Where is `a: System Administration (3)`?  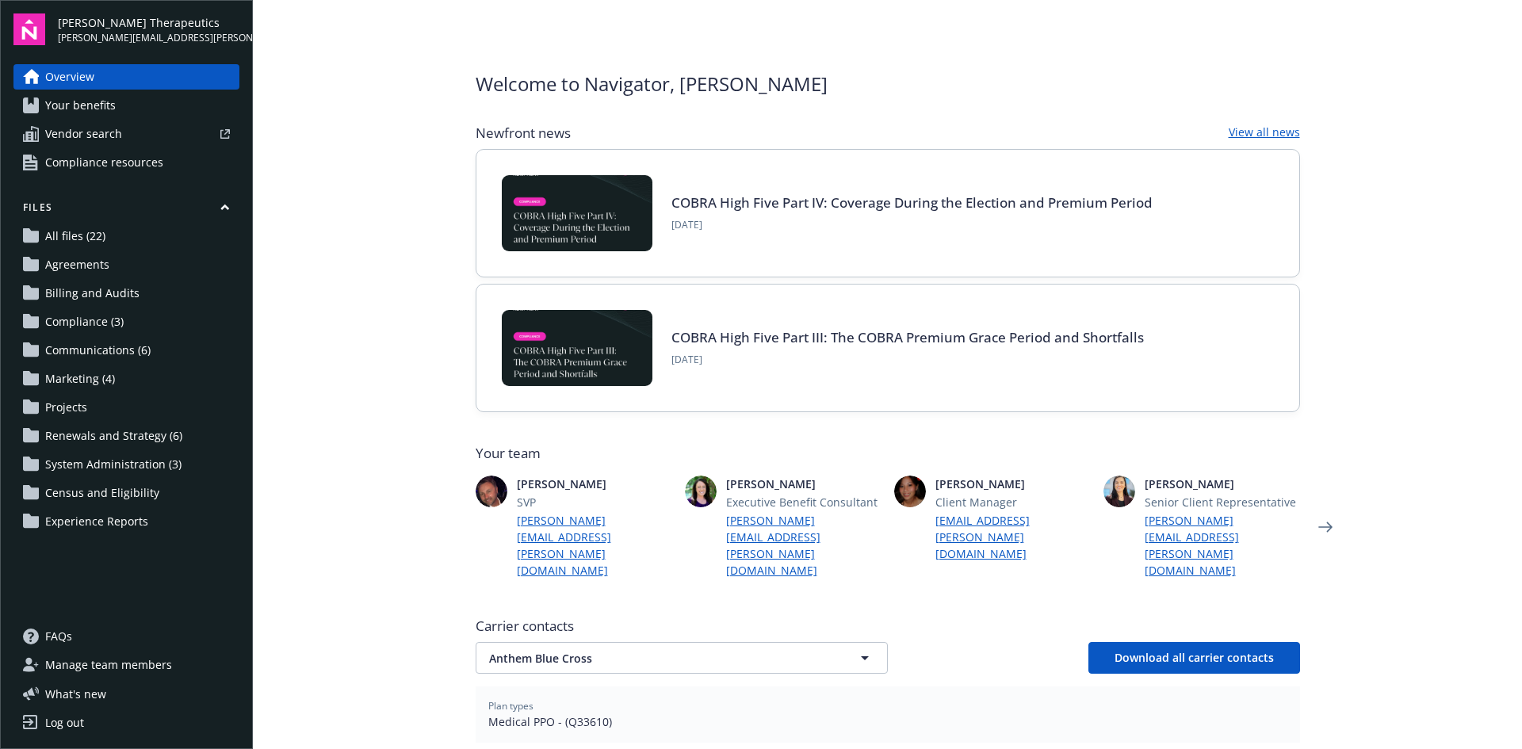 a: System Administration (3) is located at coordinates (126, 464).